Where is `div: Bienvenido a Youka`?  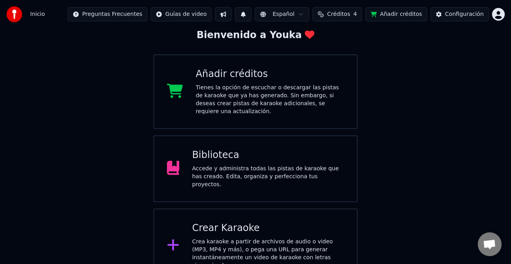
div: Bienvenido a Youka is located at coordinates (256, 35).